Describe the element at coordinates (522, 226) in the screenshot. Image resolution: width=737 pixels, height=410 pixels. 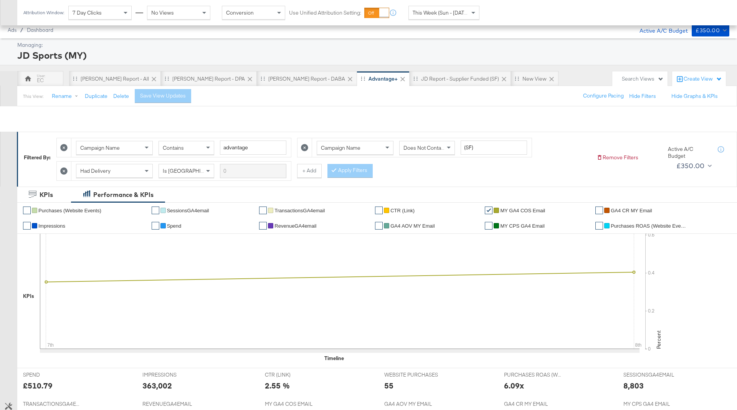
I see `span: MY CPS GA4 Email` at that location.